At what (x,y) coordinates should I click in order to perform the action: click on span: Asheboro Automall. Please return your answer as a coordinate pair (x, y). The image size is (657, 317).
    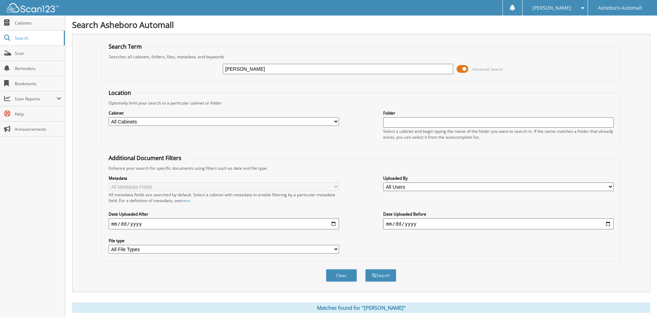
    Looking at the image, I should click on (620, 8).